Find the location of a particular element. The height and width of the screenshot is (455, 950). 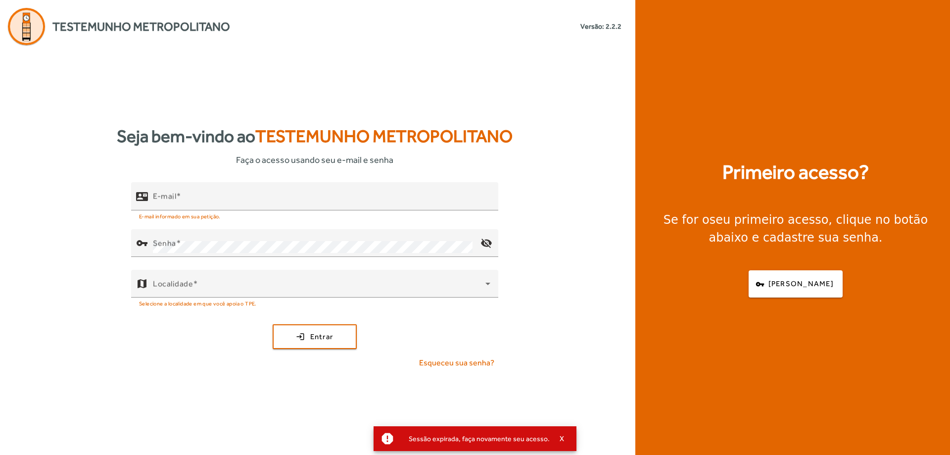

mat-icon: map is located at coordinates (142, 284).